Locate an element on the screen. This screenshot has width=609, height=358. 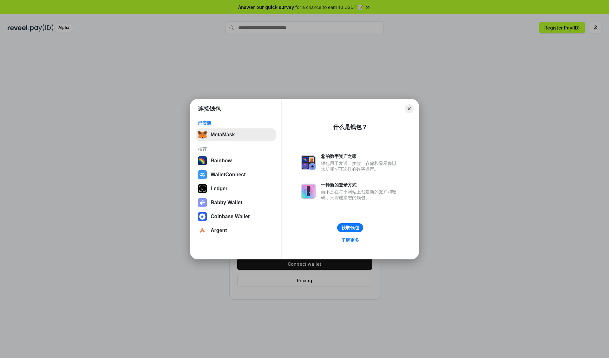
div: 获取钱包 is located at coordinates (350, 228).